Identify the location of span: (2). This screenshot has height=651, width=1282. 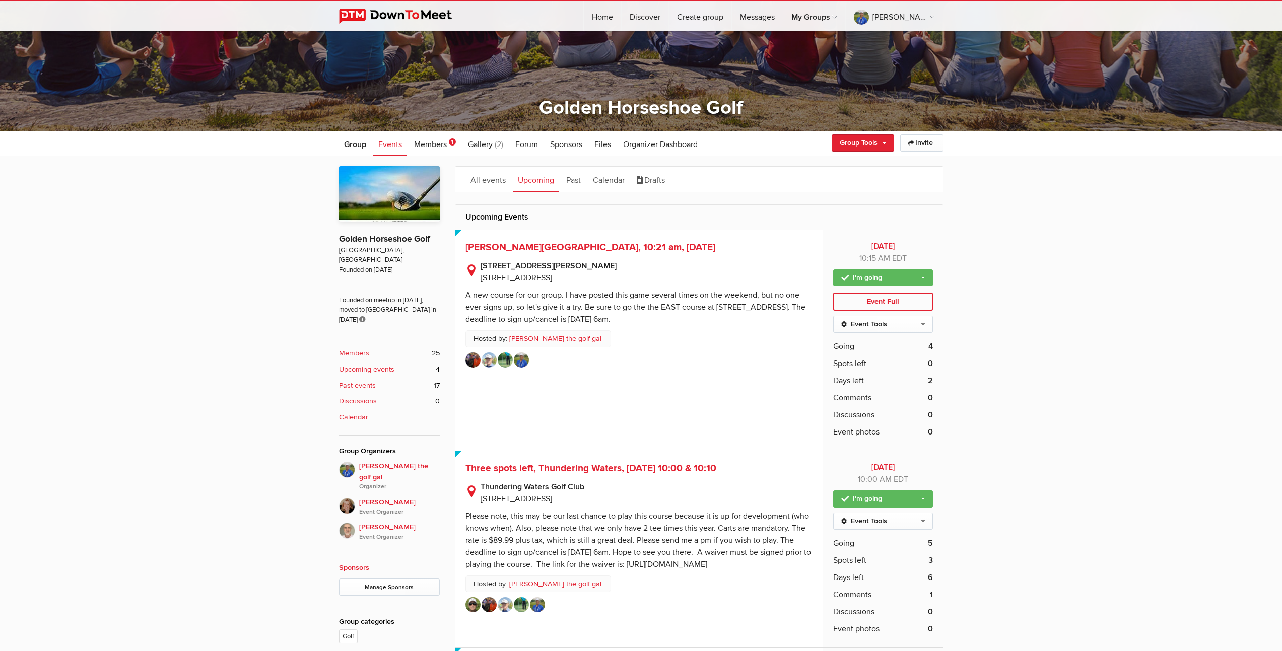
(499, 145).